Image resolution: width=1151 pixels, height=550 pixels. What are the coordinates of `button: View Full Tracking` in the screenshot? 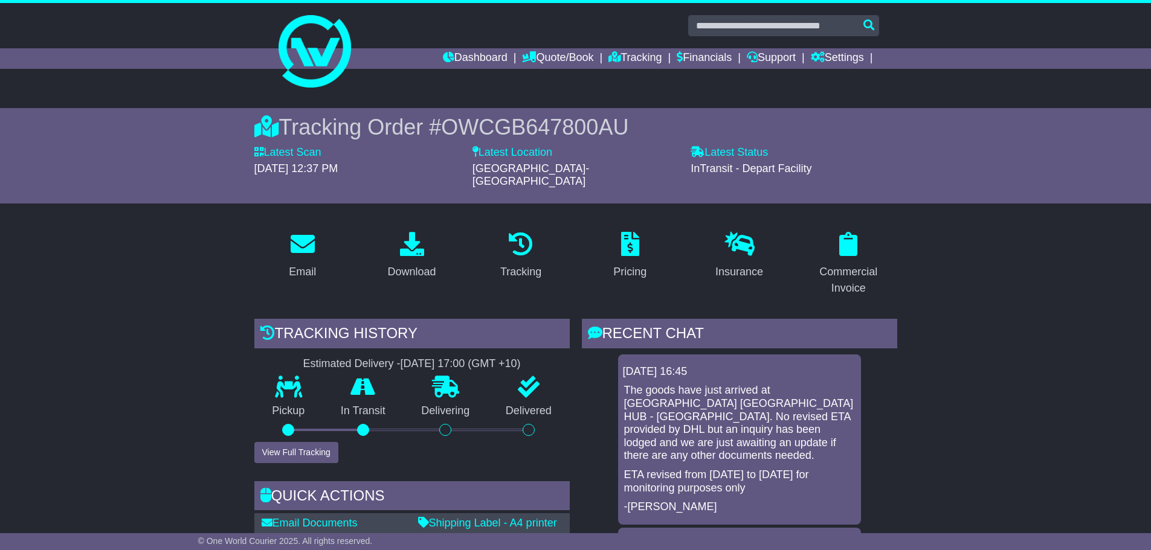 It's located at (296, 452).